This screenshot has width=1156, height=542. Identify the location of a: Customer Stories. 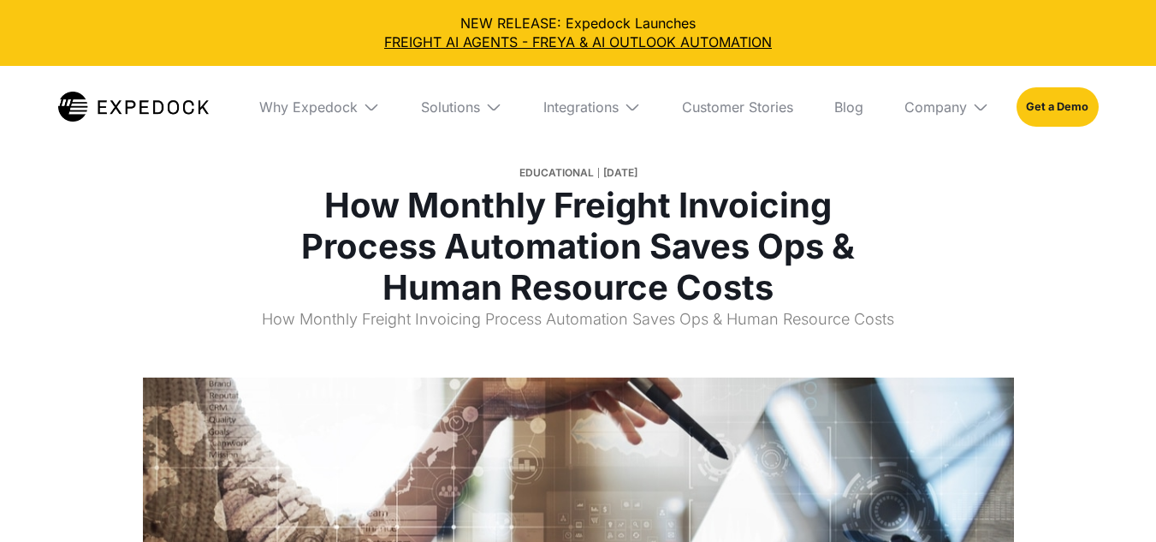
(738, 107).